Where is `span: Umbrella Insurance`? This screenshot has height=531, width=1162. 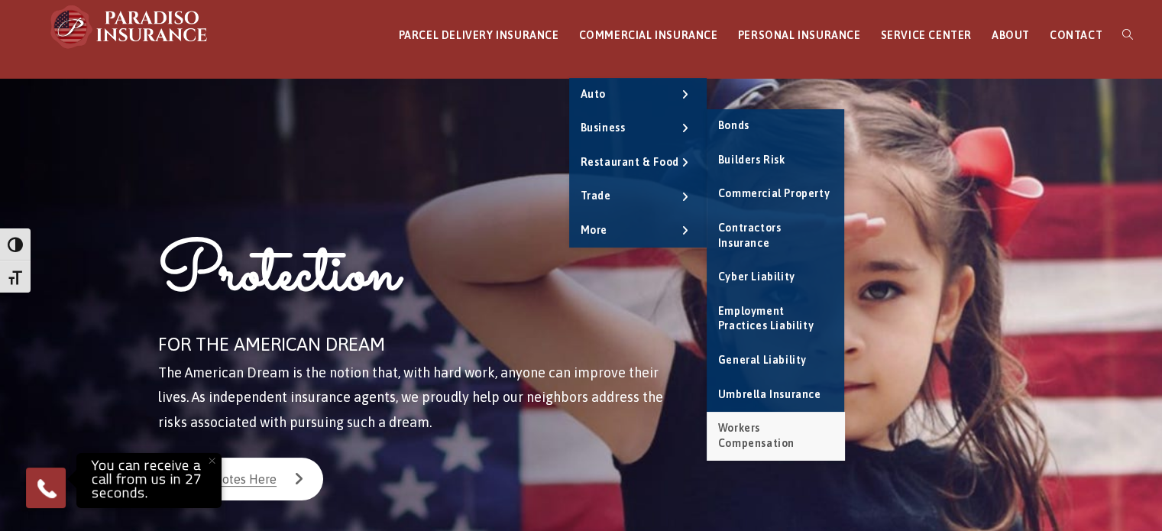 span: Umbrella Insurance is located at coordinates (769, 394).